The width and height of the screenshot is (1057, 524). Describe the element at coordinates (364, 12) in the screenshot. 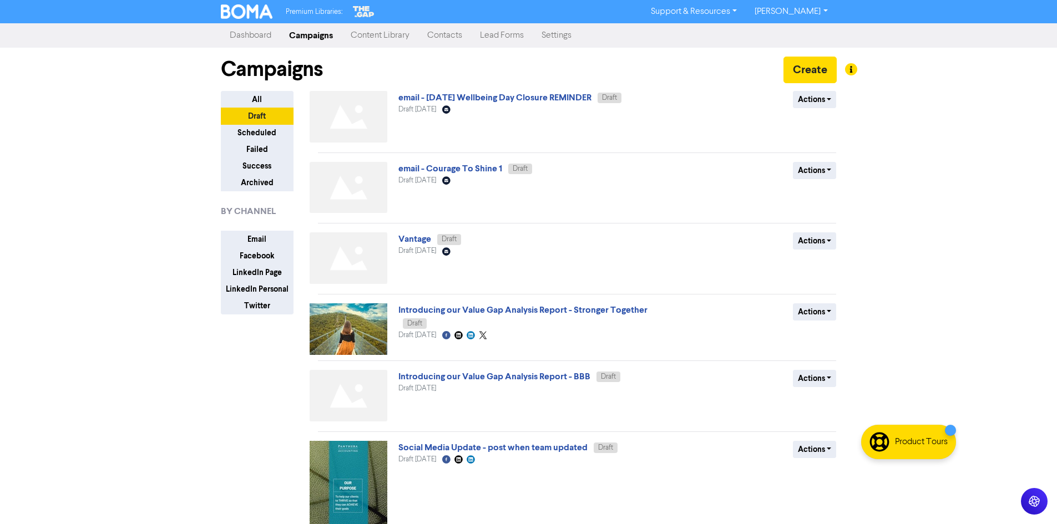

I see `img: The Gap` at that location.